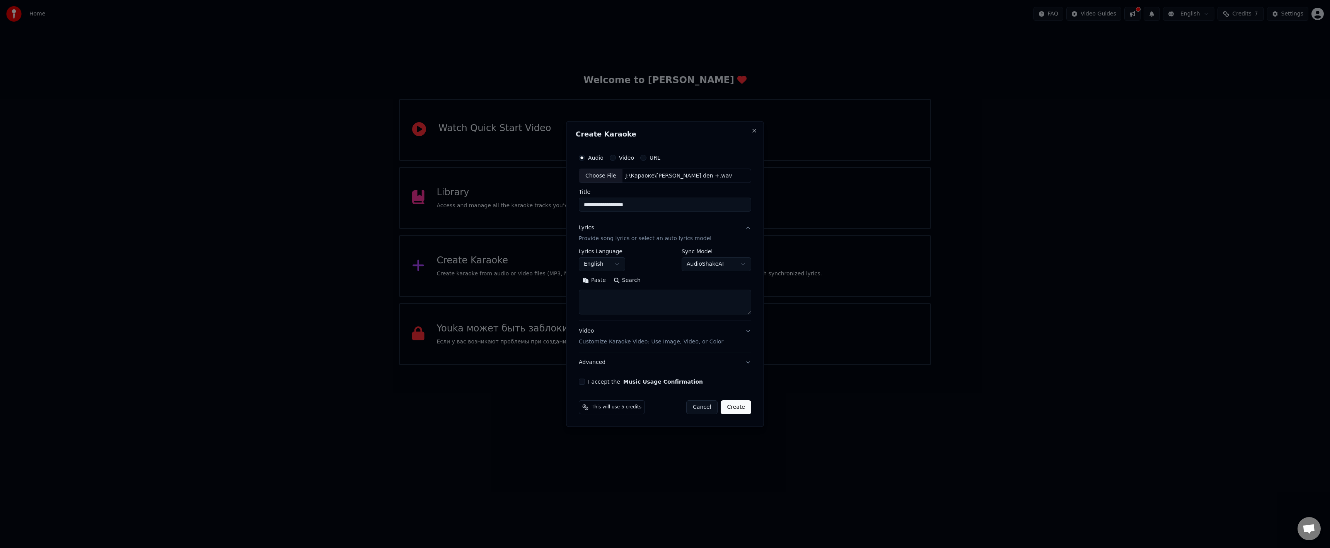 This screenshot has height=548, width=1330. Describe the element at coordinates (626, 158) in the screenshot. I see `label: Video` at that location.